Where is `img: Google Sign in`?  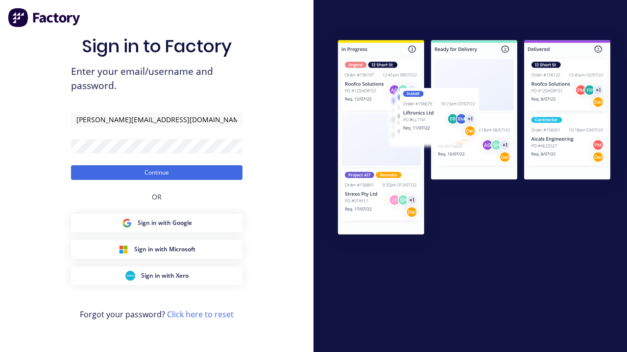 img: Google Sign in is located at coordinates (127, 223).